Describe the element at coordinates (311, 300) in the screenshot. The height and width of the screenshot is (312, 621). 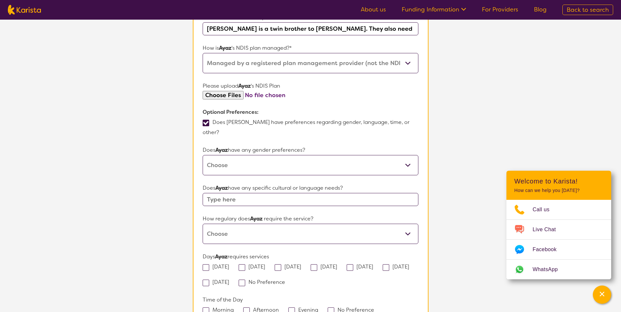
I see `p: Time of the Day` at that location.